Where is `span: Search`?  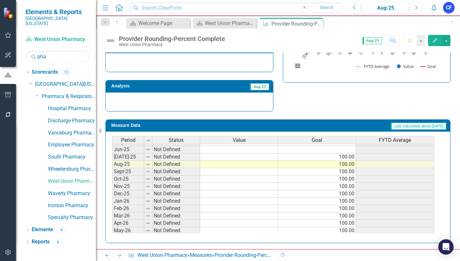
span: Search is located at coordinates (326, 7).